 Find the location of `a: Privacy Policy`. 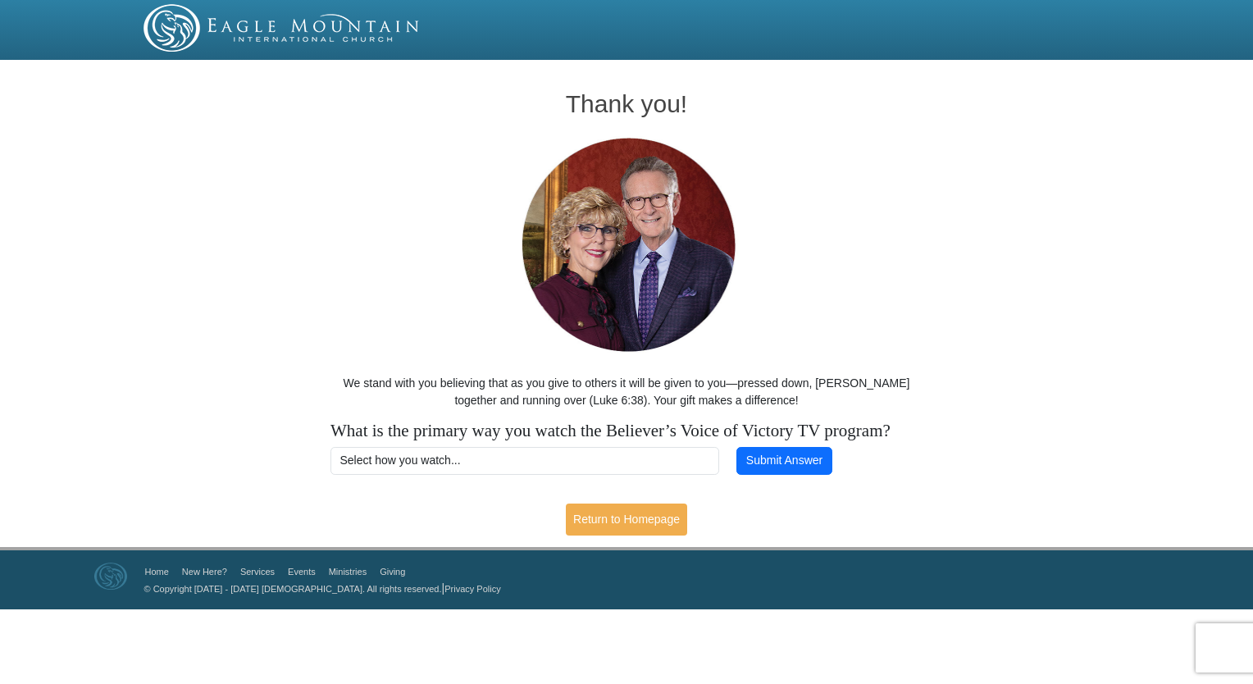

a: Privacy Policy is located at coordinates (472, 589).